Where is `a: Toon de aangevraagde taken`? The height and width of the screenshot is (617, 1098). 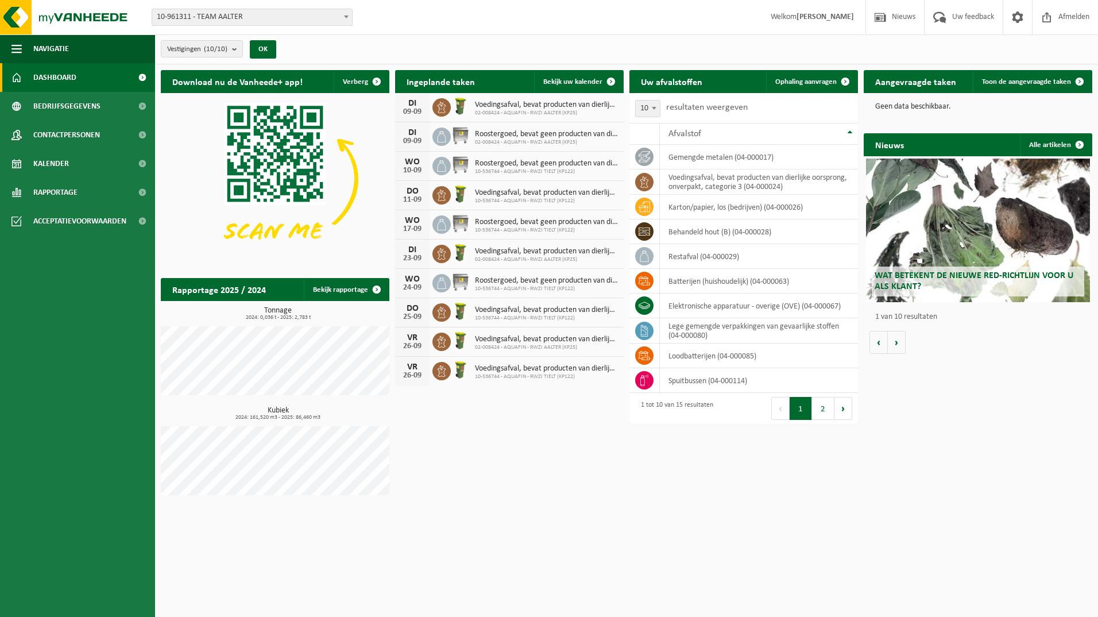 a: Toon de aangevraagde taken is located at coordinates (1032, 82).